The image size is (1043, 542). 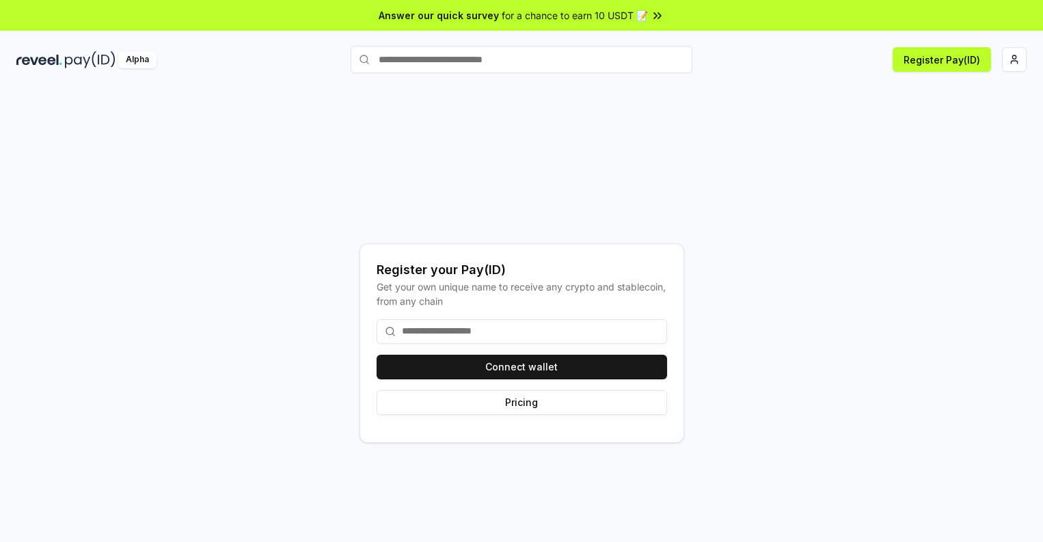 What do you see at coordinates (90, 59) in the screenshot?
I see `img: pay_id` at bounding box center [90, 59].